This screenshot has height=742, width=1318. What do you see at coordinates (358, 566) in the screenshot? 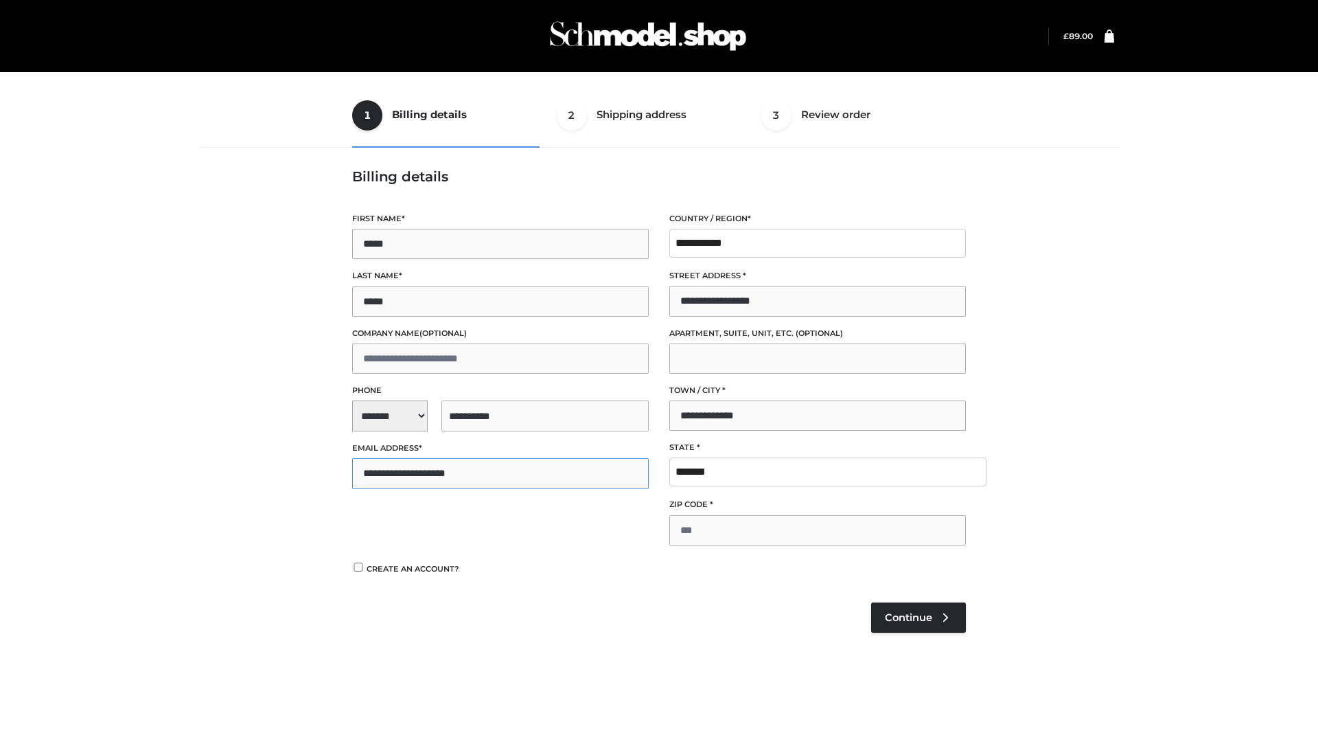
I see `input: Create an account?` at bounding box center [358, 566].